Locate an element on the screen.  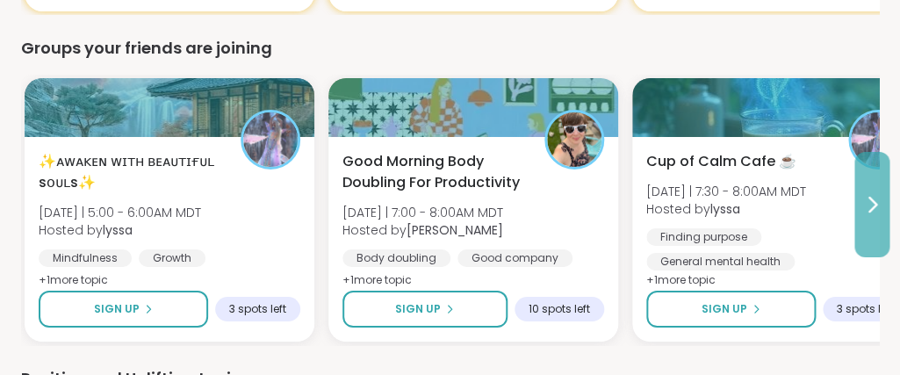
div: General mental health is located at coordinates (720, 262).